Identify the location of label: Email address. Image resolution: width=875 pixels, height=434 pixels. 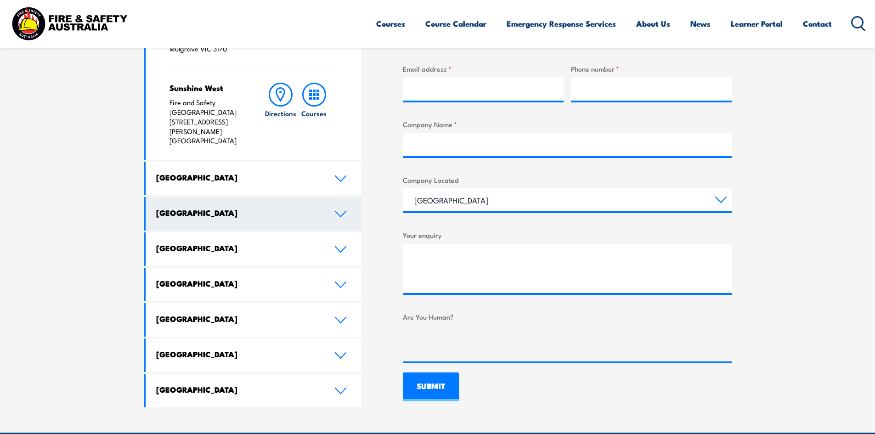
(483, 68).